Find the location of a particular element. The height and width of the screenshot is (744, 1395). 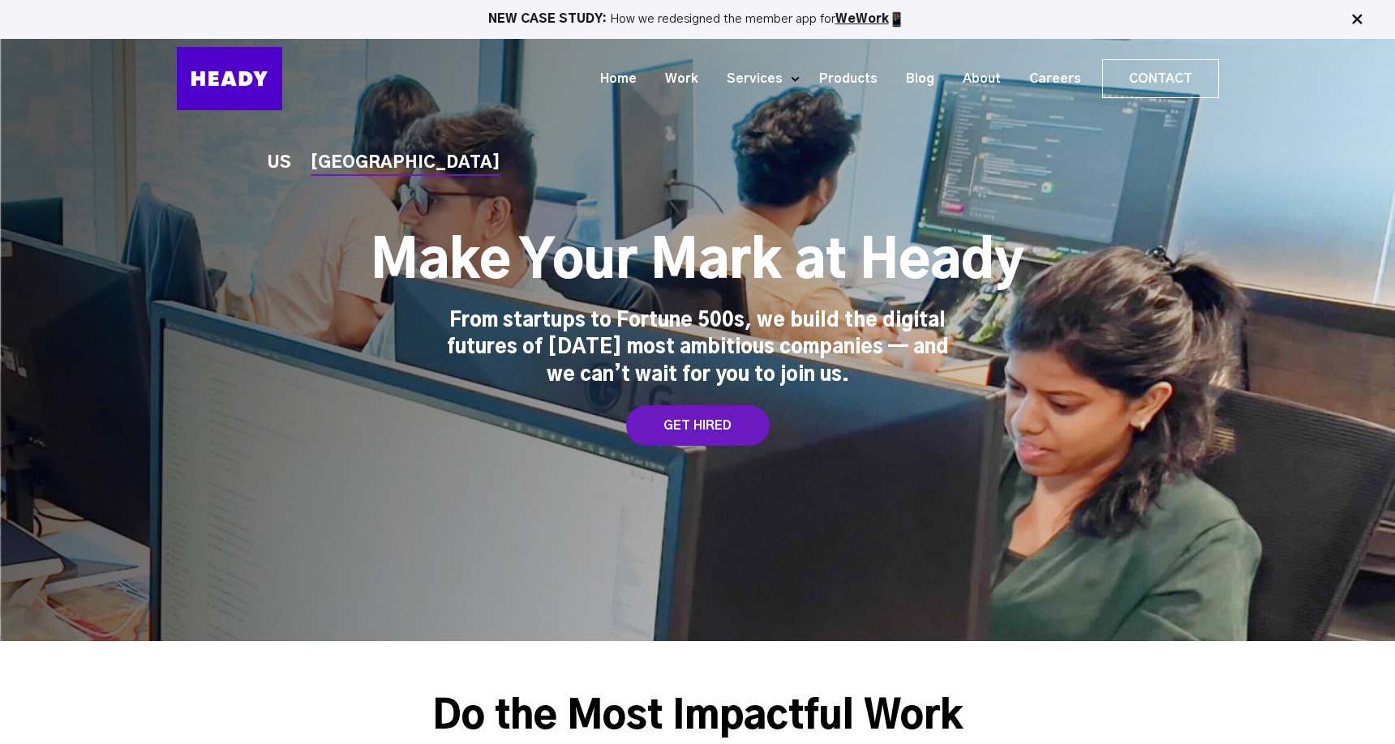

p: How we redesigned the member app for is located at coordinates (697, 19).